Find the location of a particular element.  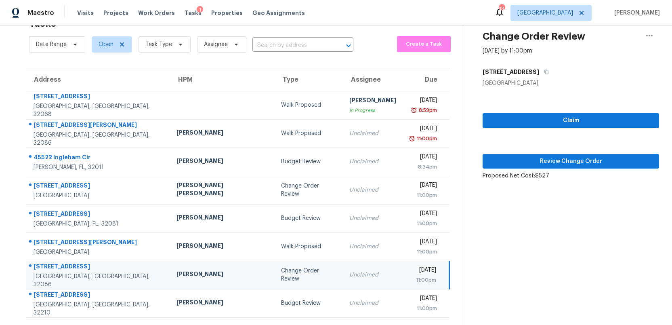

span: Claim is located at coordinates (571, 120).